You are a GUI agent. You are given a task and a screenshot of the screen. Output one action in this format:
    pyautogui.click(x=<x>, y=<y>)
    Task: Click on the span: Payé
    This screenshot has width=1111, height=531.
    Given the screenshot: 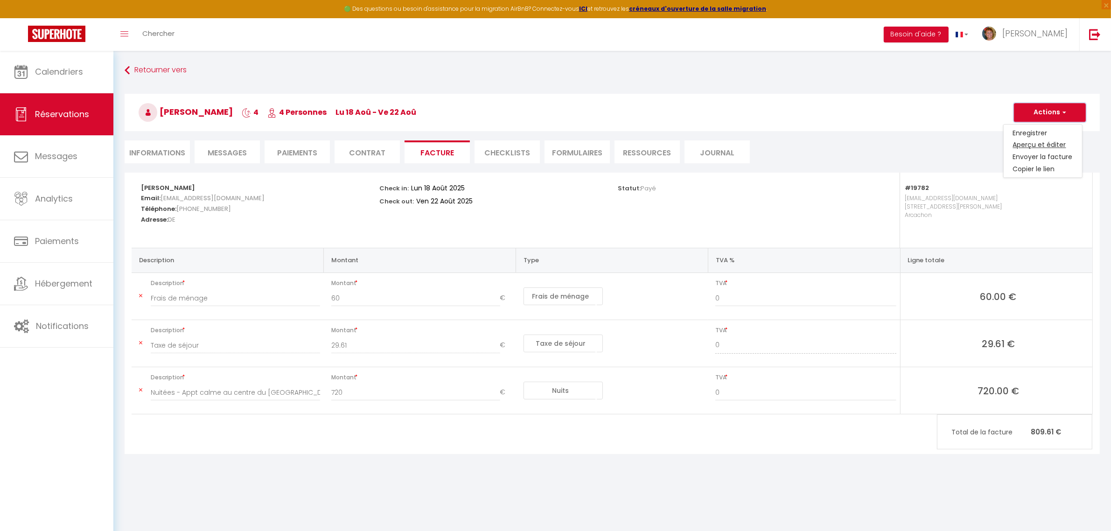 What is the action you would take?
    pyautogui.click(x=648, y=188)
    